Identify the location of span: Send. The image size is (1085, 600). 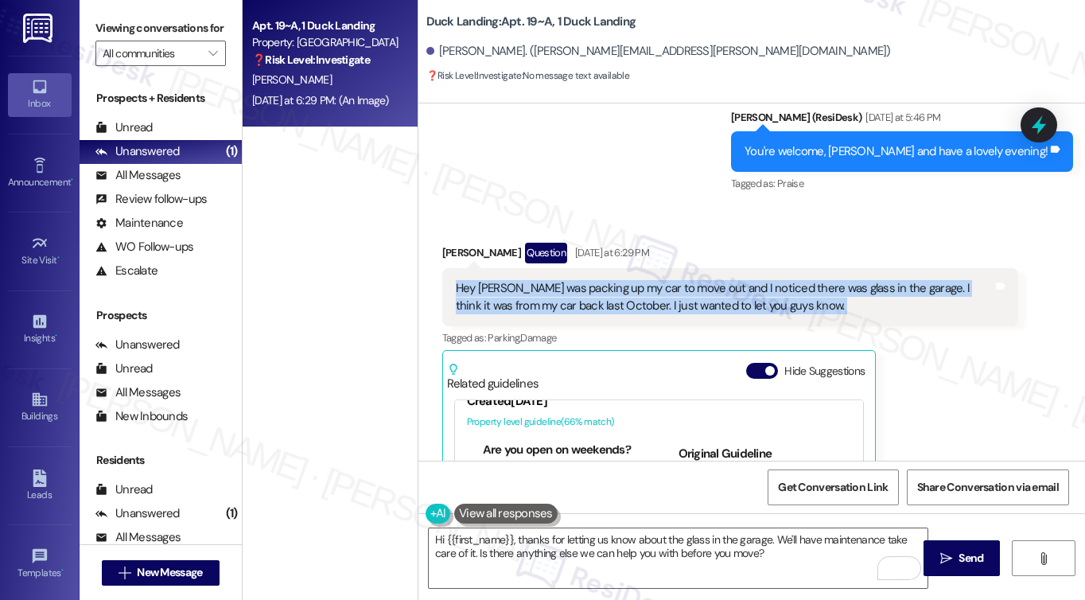
(970, 557).